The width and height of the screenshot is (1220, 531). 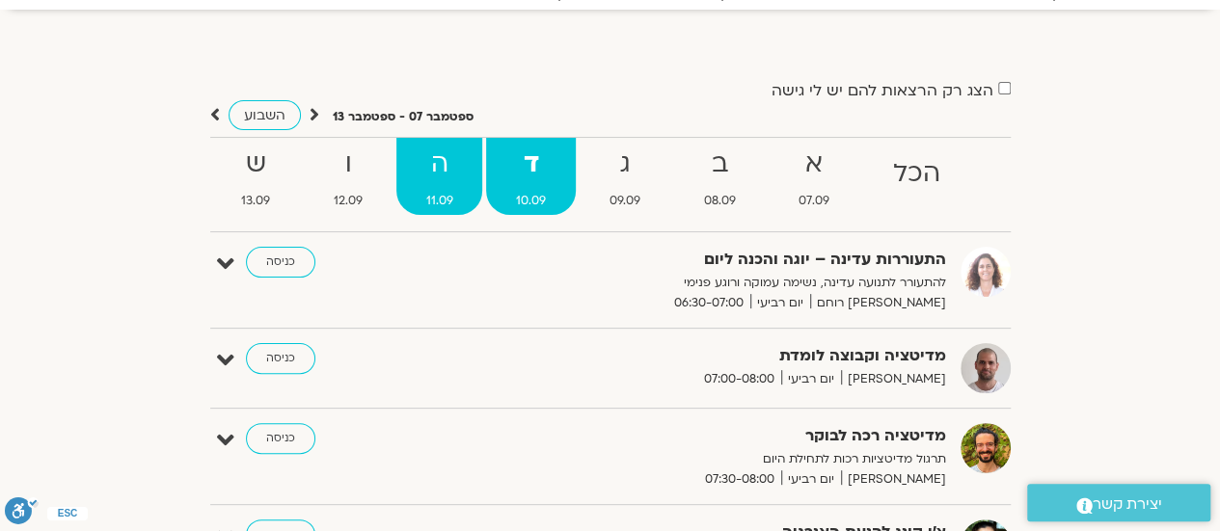 I want to click on strong: הכל, so click(x=916, y=174).